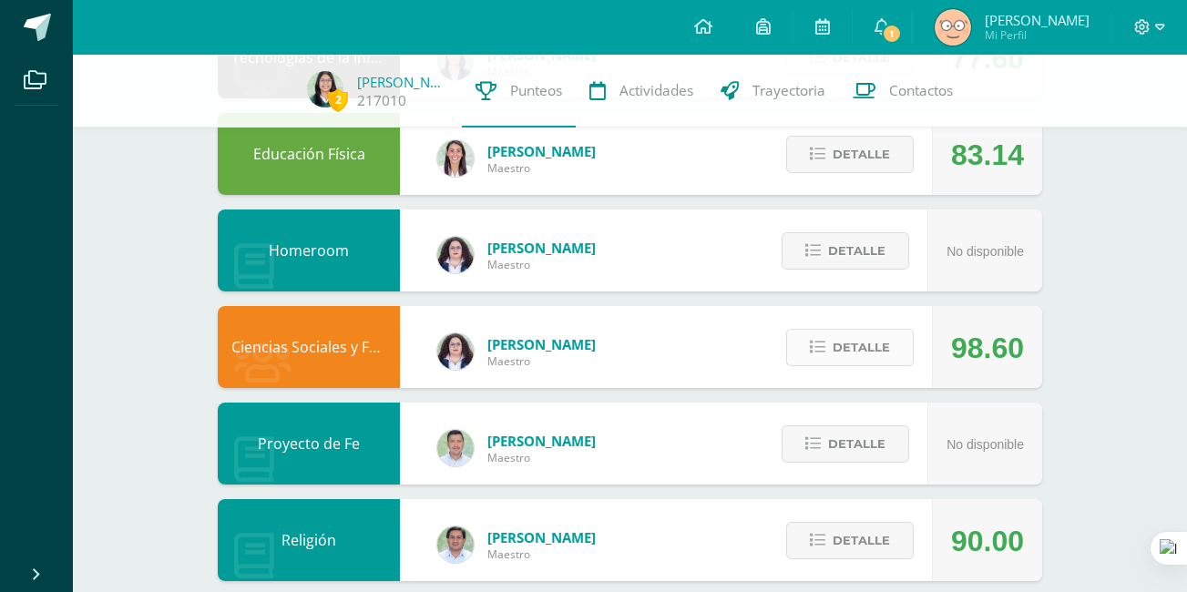 The width and height of the screenshot is (1187, 592). I want to click on span: 1, so click(892, 34).